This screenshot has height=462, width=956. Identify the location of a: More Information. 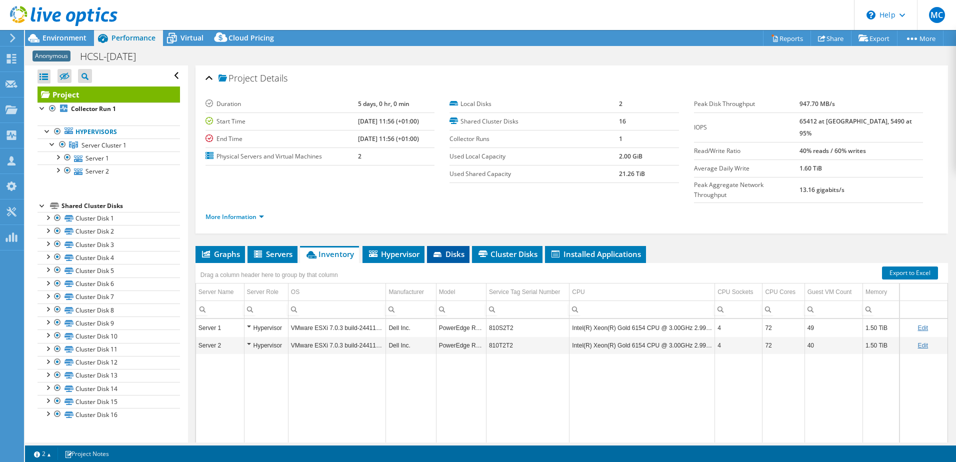
(235, 217).